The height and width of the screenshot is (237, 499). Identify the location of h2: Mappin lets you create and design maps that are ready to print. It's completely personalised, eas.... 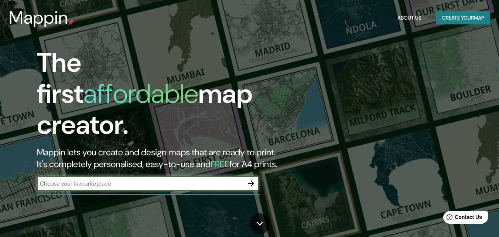
(162, 158).